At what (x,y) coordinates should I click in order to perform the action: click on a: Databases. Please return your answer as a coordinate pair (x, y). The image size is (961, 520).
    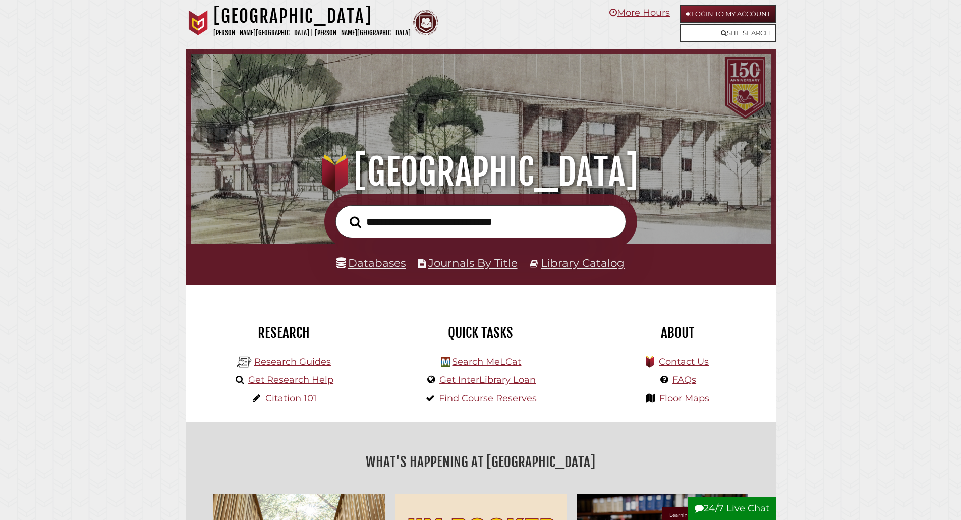
    Looking at the image, I should click on (371, 263).